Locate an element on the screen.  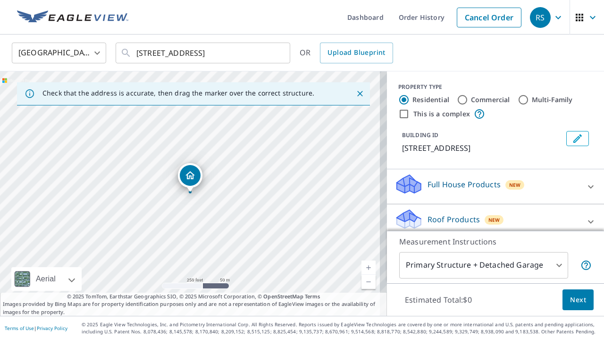
div: Roof ProductsNew is located at coordinates (496, 221).